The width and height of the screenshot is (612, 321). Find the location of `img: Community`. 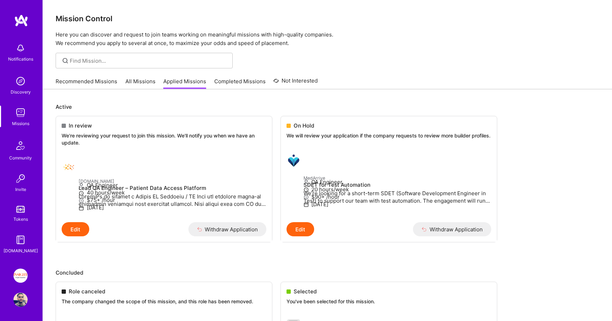

img: Community is located at coordinates (21, 146).